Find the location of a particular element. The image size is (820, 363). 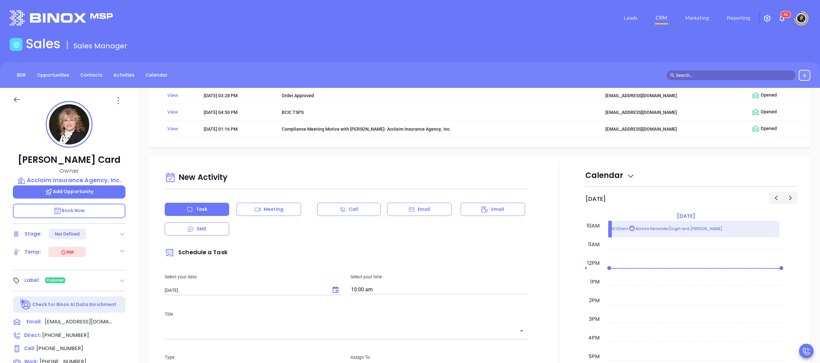

p: Acclaim Insurance Agency, Inc. is located at coordinates (69, 180).